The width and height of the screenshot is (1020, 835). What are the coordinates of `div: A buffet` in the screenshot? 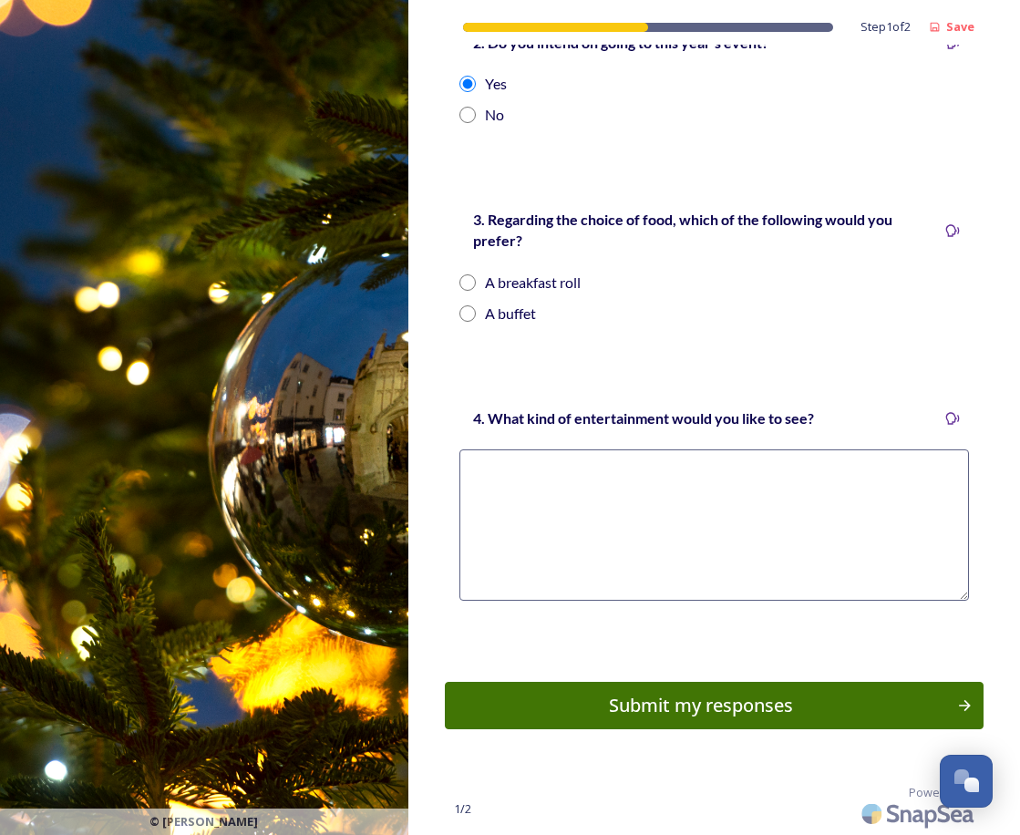 It's located at (510, 314).